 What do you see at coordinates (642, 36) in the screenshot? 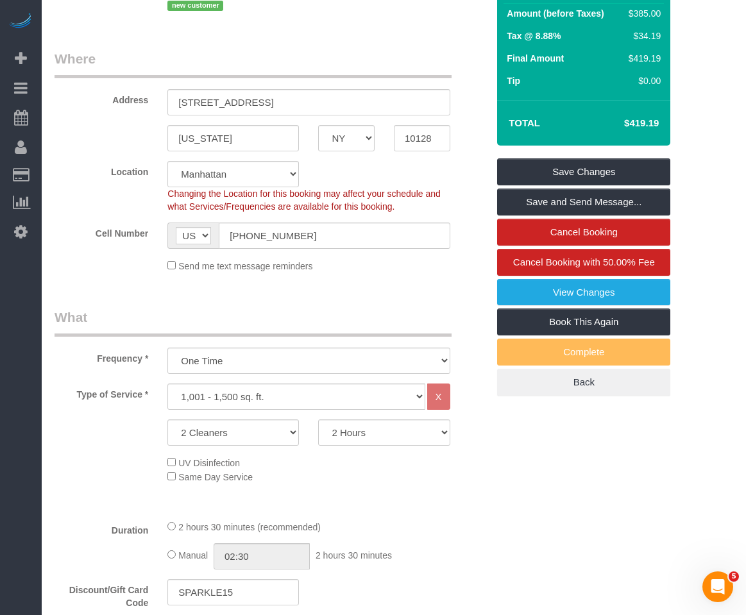
I see `div: $34.19` at bounding box center [642, 36].